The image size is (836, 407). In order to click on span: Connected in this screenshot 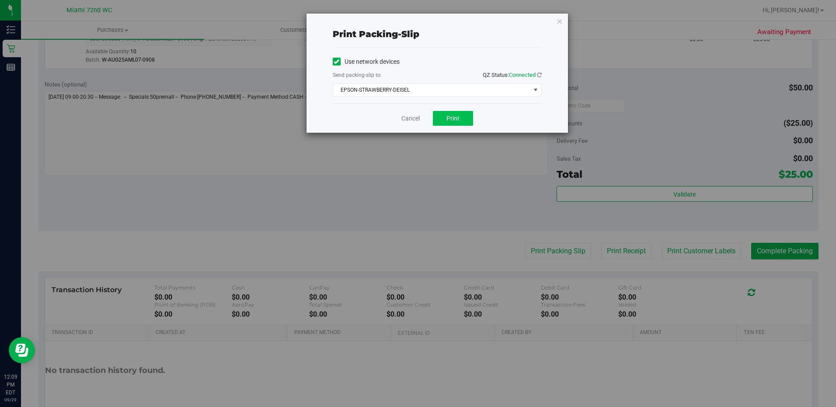, I will do `click(522, 75)`.